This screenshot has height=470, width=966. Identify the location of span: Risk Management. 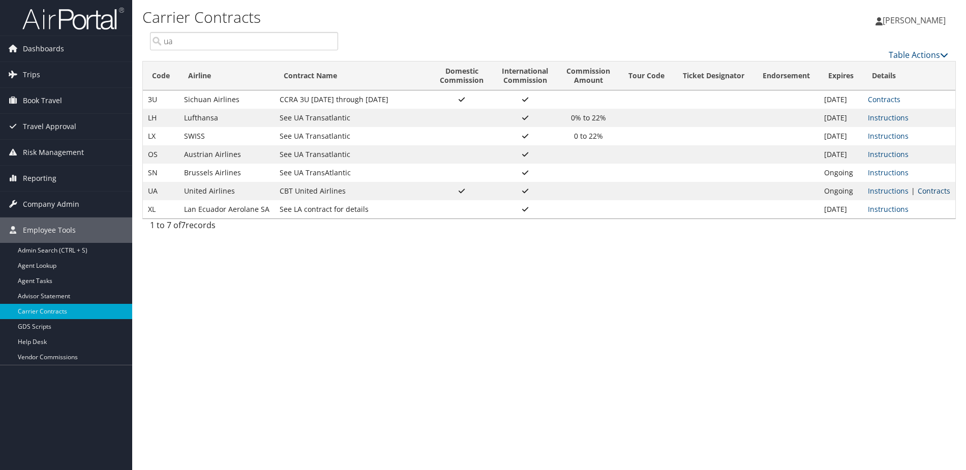
(53, 153).